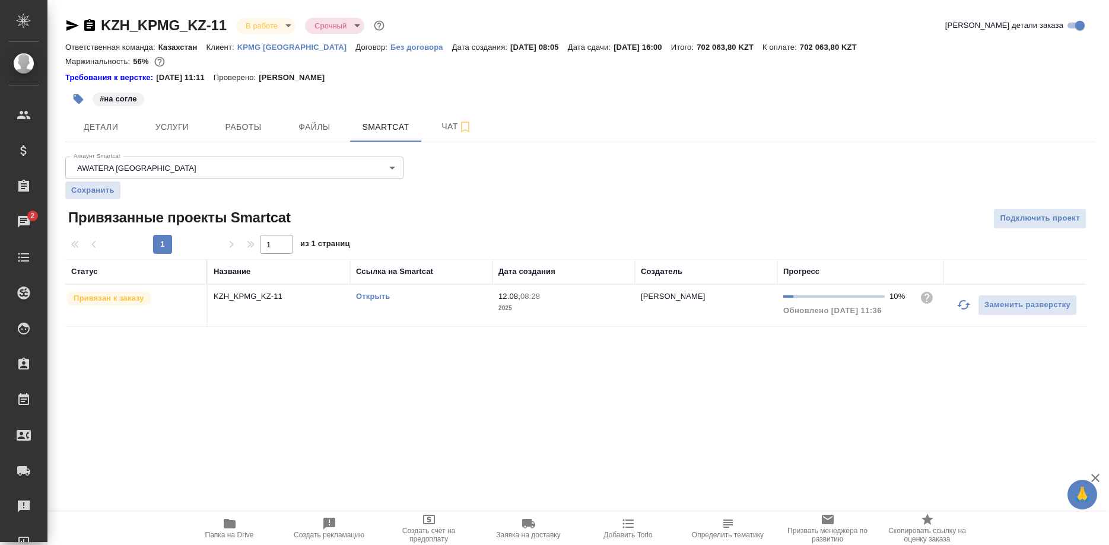  Describe the element at coordinates (590, 47) in the screenshot. I see `p: Дата сдачи:` at that location.